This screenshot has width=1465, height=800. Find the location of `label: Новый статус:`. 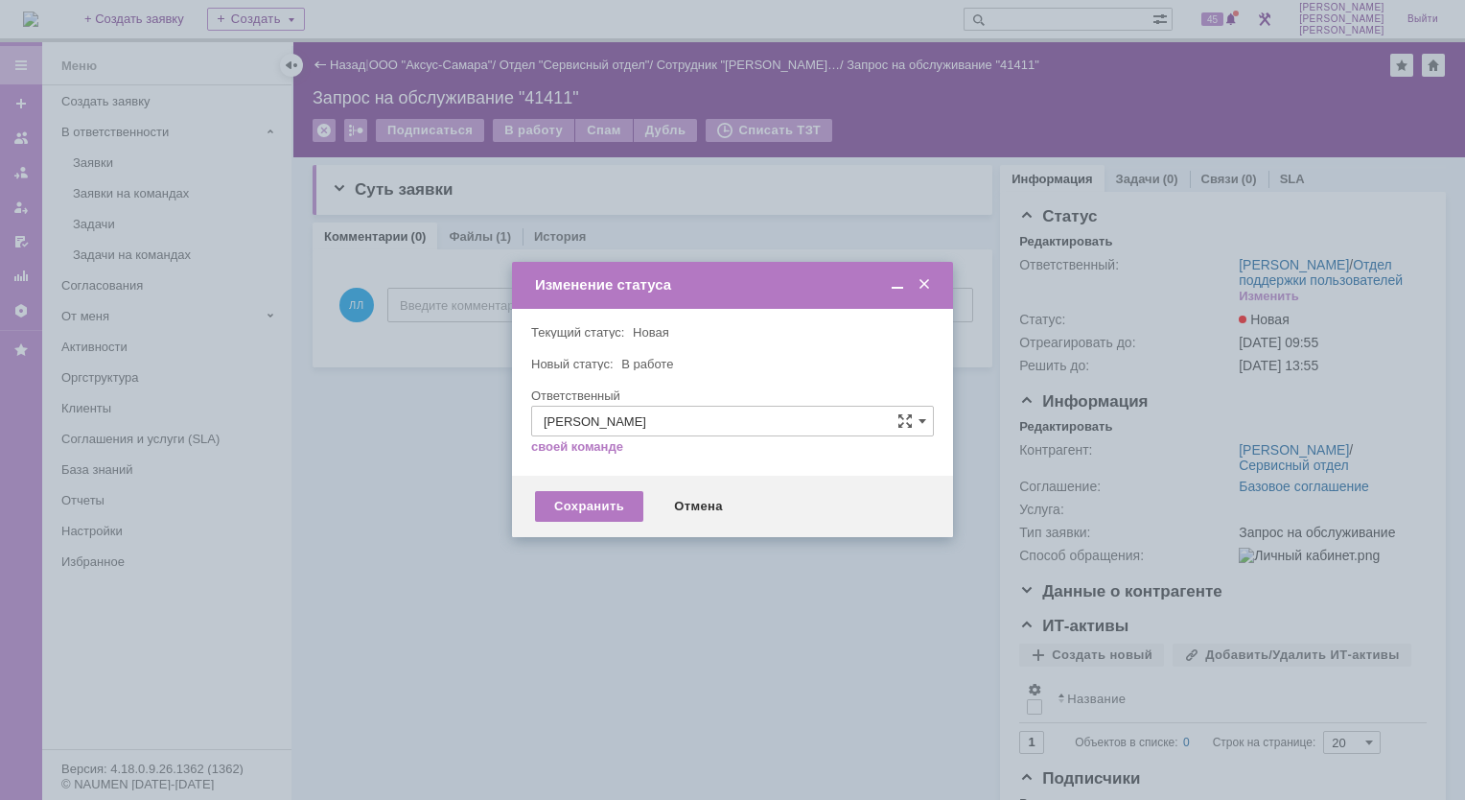

label: Новый статус: is located at coordinates (572, 363).